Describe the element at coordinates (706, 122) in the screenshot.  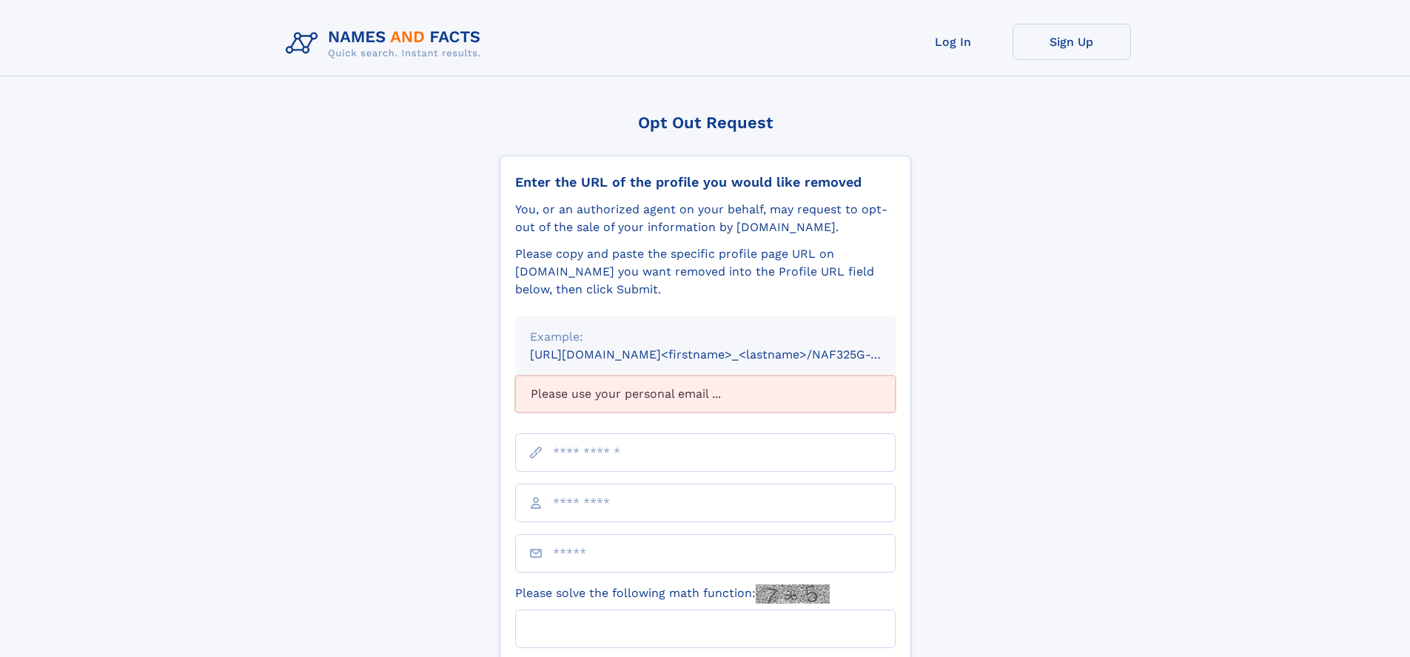
I see `div: Opt Out Request` at that location.